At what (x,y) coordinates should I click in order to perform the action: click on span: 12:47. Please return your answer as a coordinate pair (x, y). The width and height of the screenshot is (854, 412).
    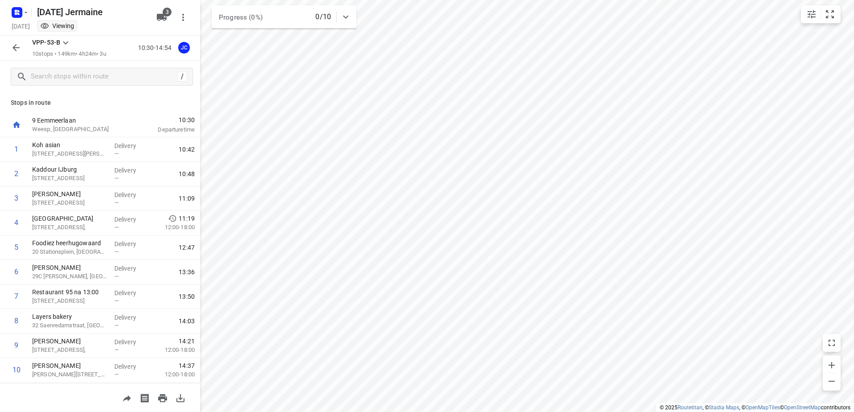
    Looking at the image, I should click on (187, 248).